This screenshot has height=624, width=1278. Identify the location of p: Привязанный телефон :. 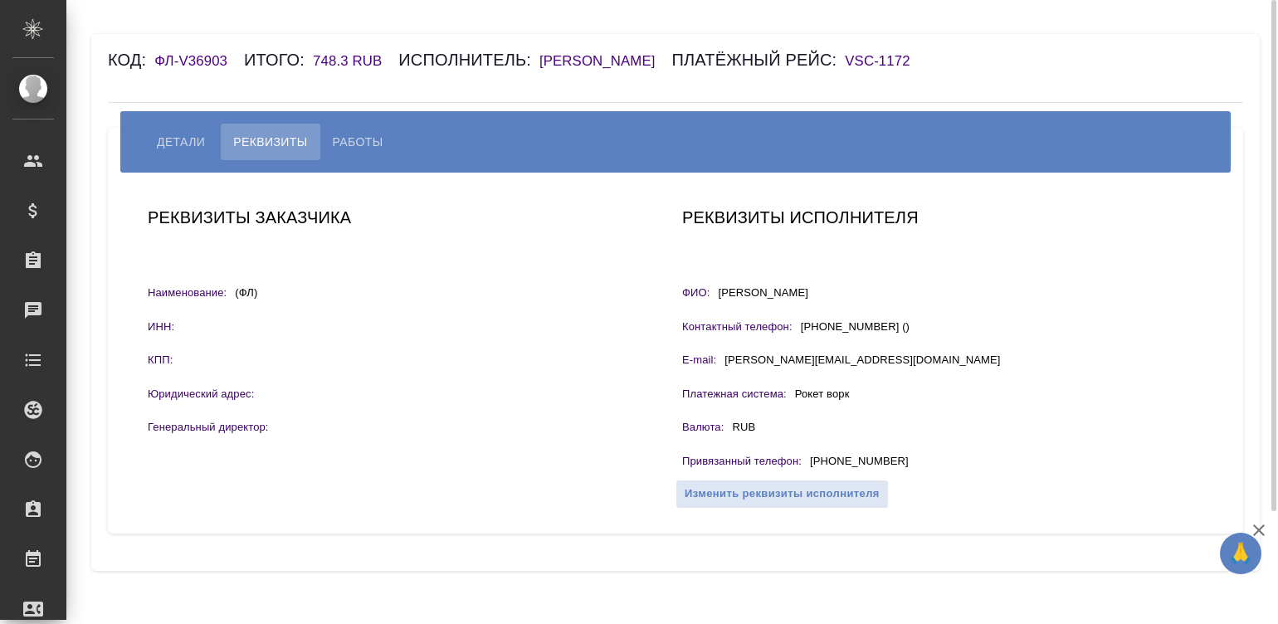
(742, 462).